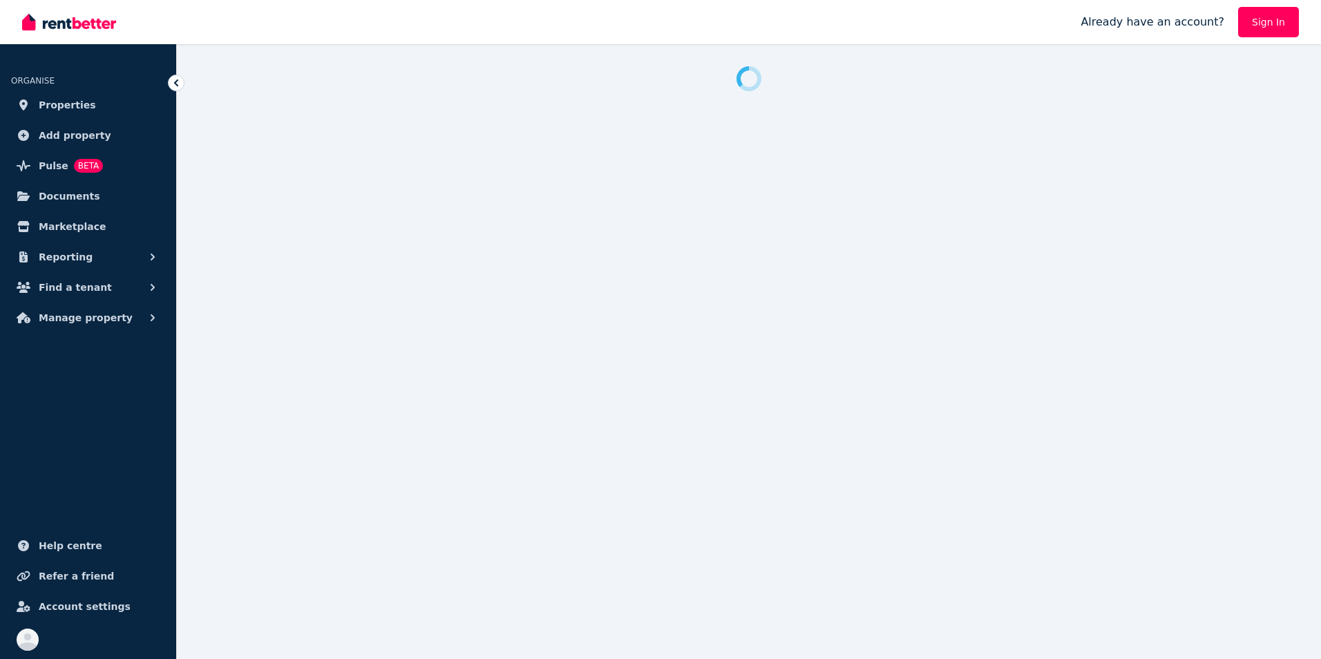 This screenshot has height=659, width=1321. What do you see at coordinates (86, 318) in the screenshot?
I see `span: Manage property` at bounding box center [86, 318].